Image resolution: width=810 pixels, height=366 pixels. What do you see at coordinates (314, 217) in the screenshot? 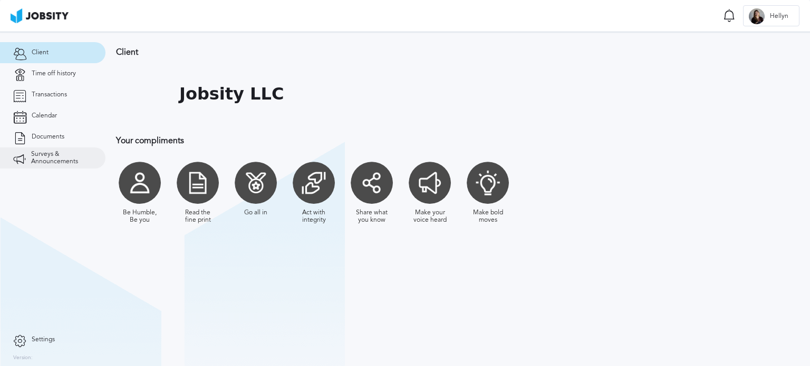
I see `div: Act with integrity` at bounding box center [314, 217].